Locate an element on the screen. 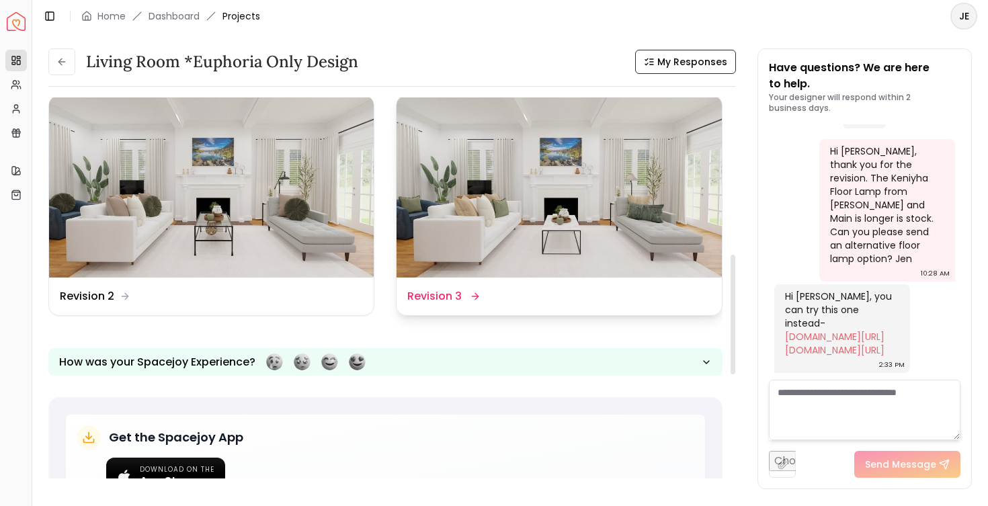  p: Have questions? We are here to help. is located at coordinates (865, 76).